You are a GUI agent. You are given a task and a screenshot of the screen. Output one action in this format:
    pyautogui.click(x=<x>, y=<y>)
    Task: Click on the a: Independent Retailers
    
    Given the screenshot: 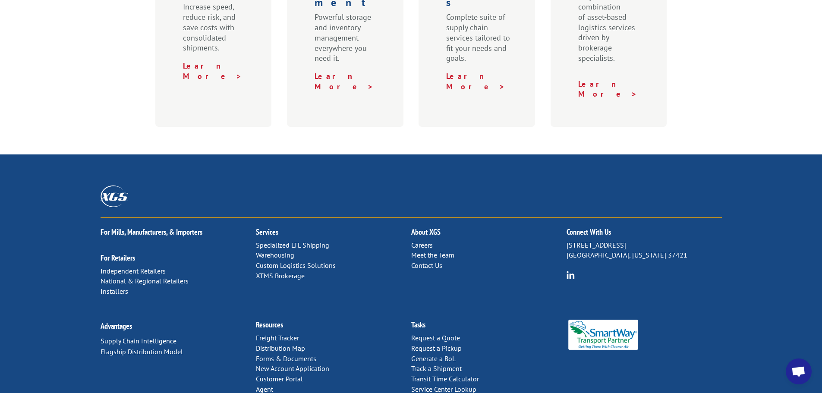 What is the action you would take?
    pyautogui.click(x=133, y=271)
    